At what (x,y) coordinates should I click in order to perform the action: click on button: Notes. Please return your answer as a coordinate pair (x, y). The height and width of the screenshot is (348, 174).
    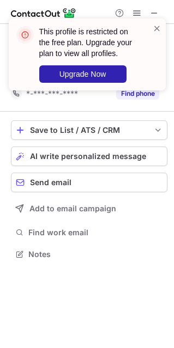
    Looking at the image, I should click on (89, 254).